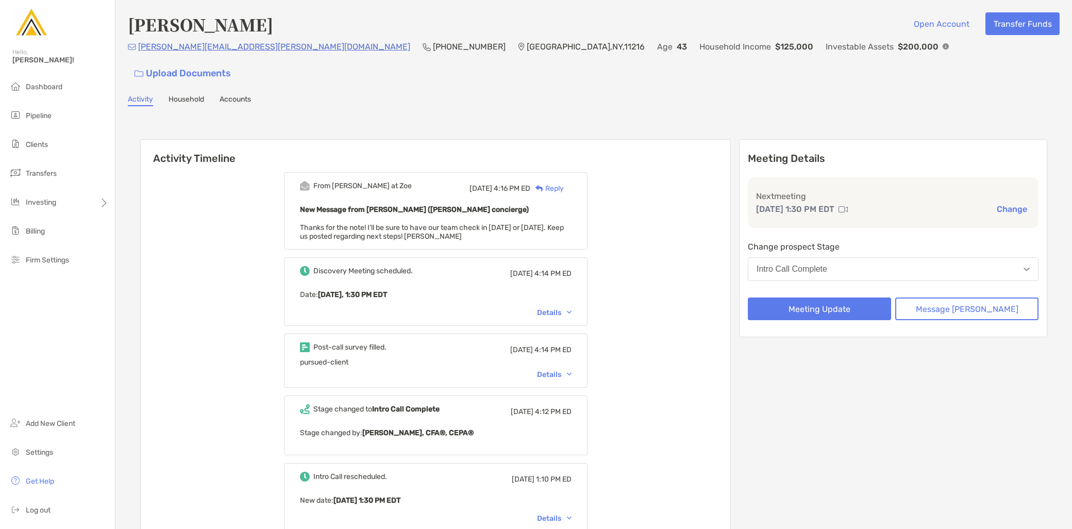 The image size is (1072, 529). Describe the element at coordinates (893, 246) in the screenshot. I see `p: Change prospect Stage` at that location.